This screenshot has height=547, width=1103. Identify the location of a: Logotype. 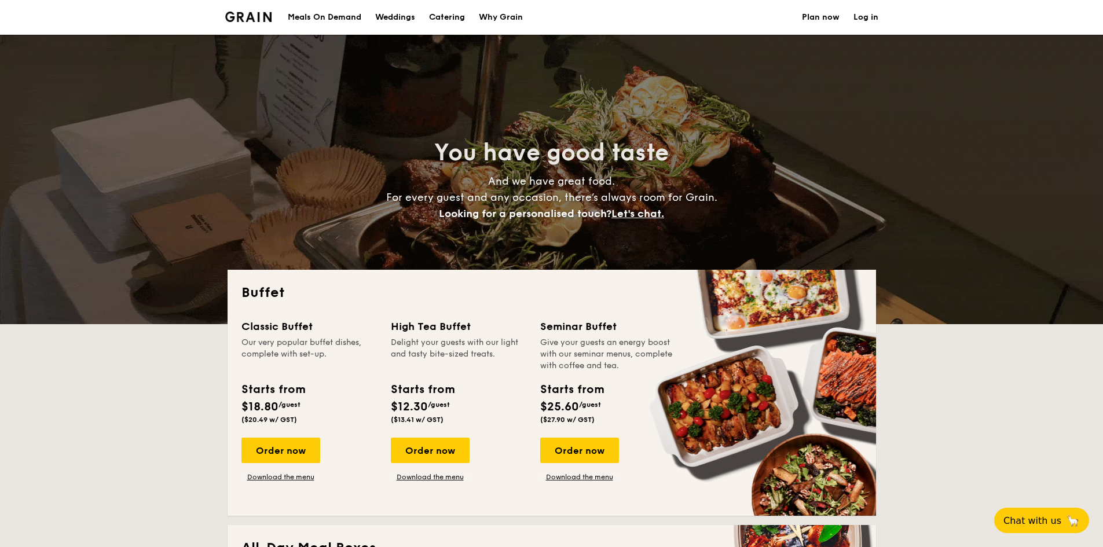
(248, 17).